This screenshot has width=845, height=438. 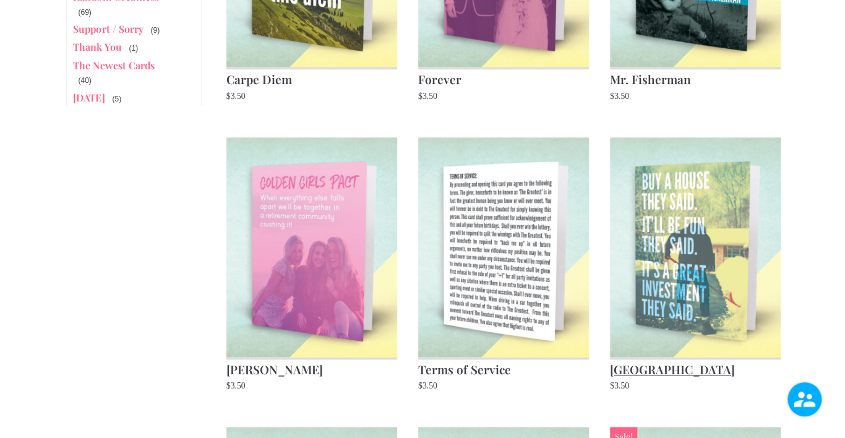 I want to click on span: (1), so click(x=133, y=48).